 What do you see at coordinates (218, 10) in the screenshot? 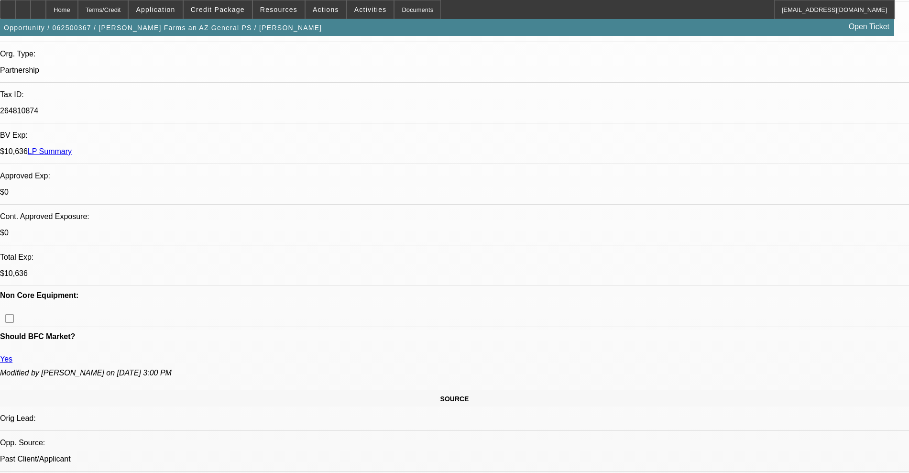
I see `span: Credit Package` at bounding box center [218, 10].